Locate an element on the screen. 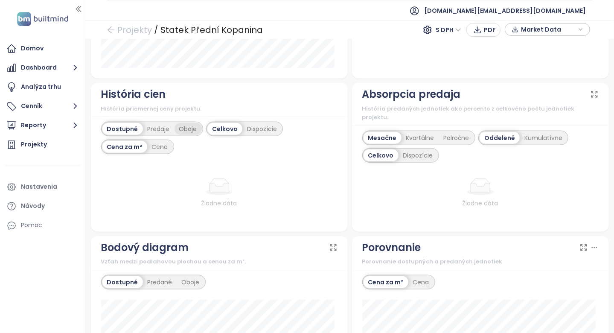 This screenshot has width=614, height=333. img: logo is located at coordinates (43, 19).